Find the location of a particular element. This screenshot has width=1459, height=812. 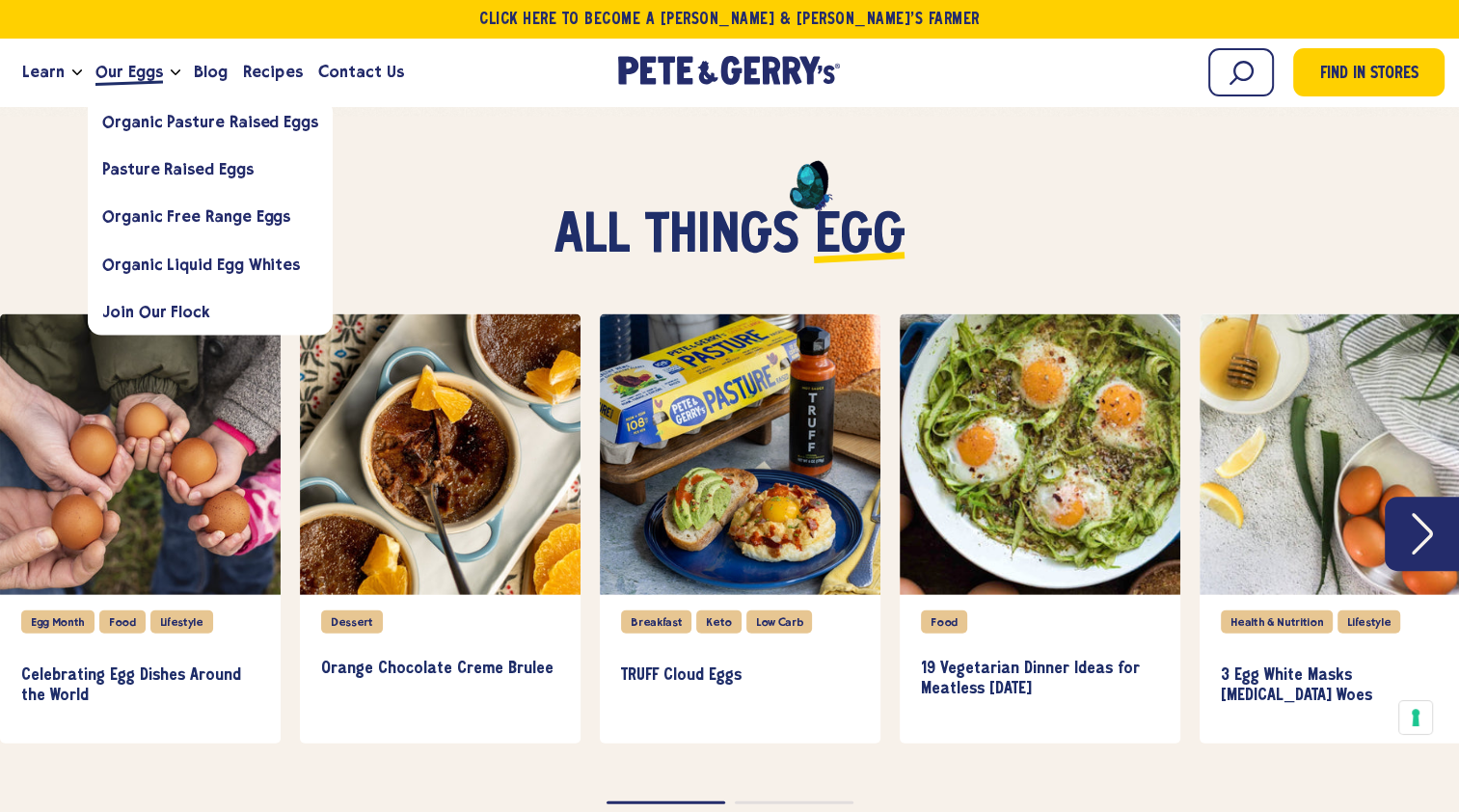

div: Dessert is located at coordinates (352, 622).